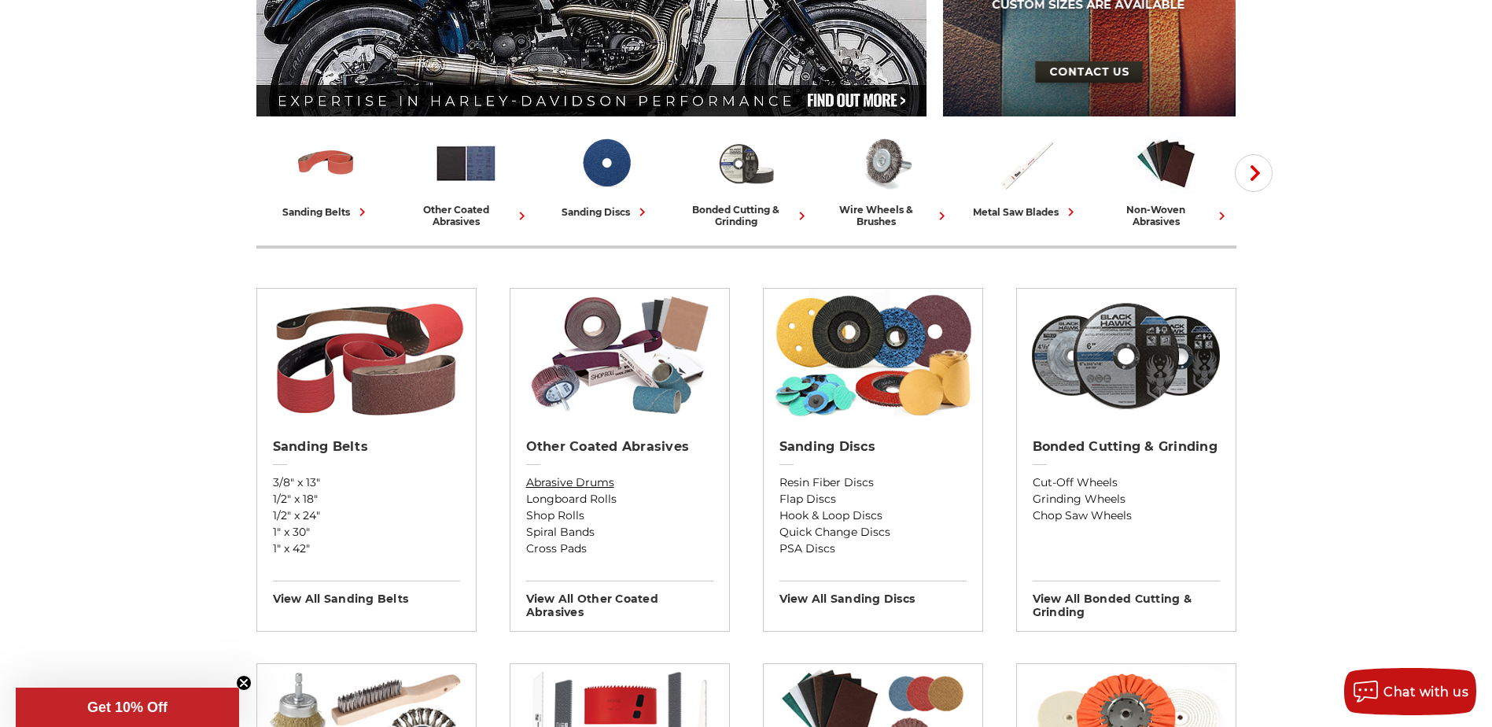 This screenshot has width=1492, height=727. Describe the element at coordinates (885, 163) in the screenshot. I see `img: Wire Wheels & Brushes` at that location.